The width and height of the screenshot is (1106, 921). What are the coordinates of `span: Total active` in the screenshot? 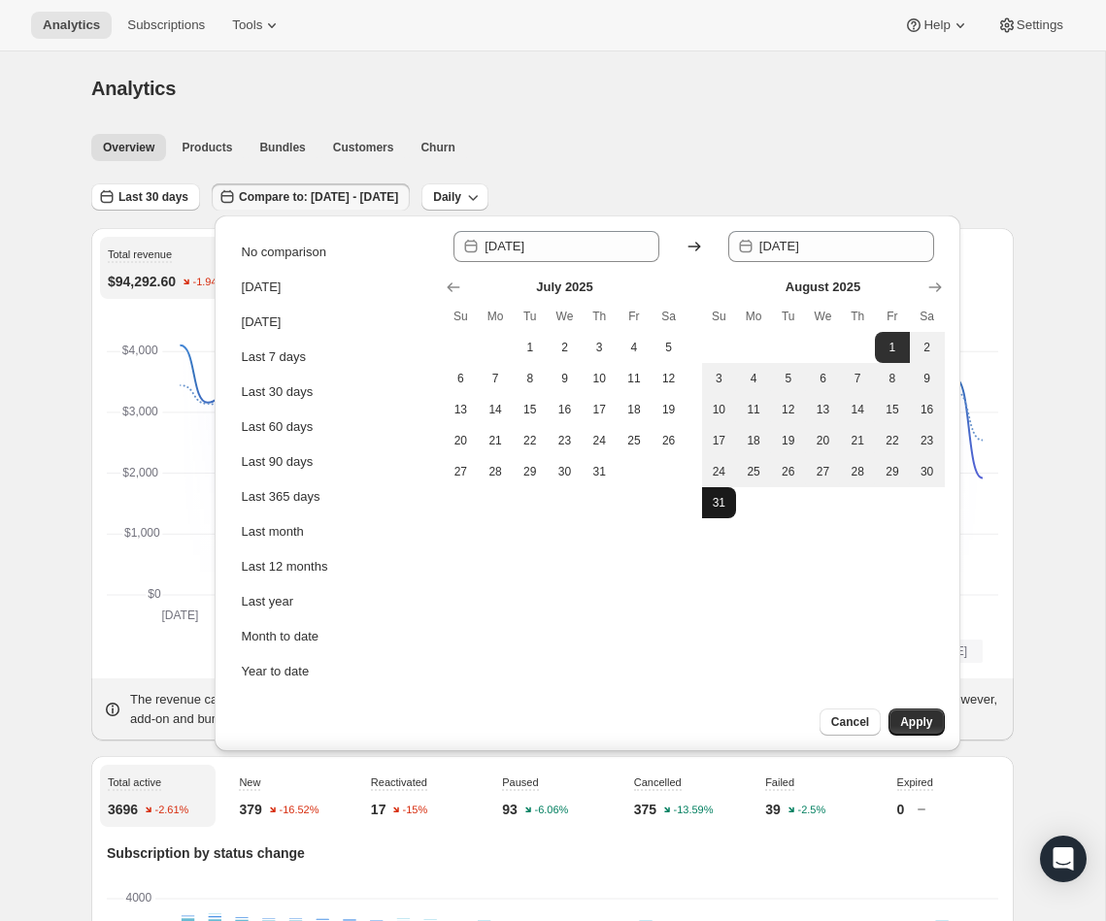 It's located at (134, 783).